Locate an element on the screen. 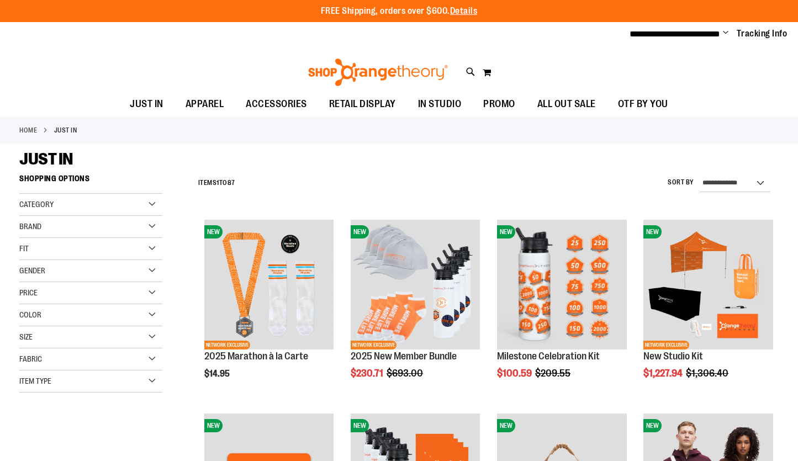  label: Sort By is located at coordinates (681, 182).